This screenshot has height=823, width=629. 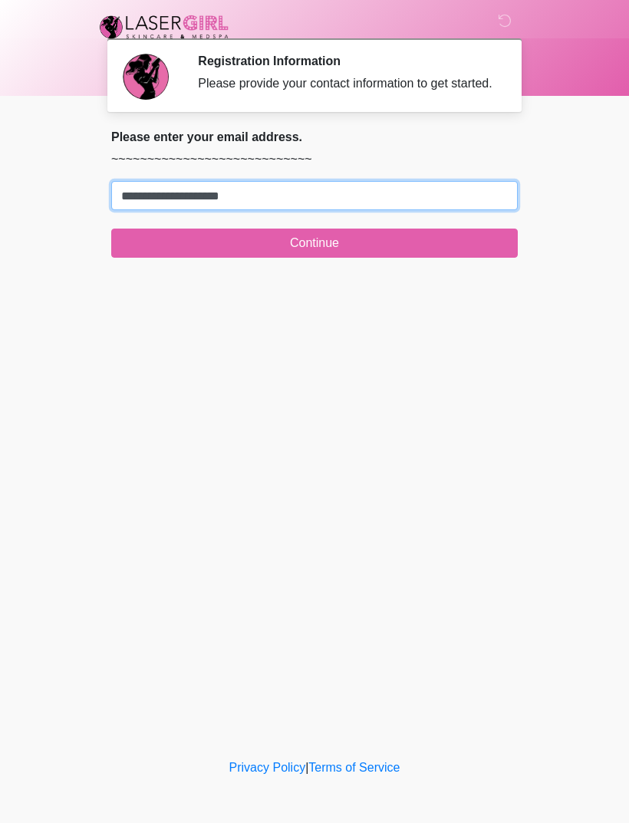 What do you see at coordinates (146, 77) in the screenshot?
I see `img: Agent Avatar` at bounding box center [146, 77].